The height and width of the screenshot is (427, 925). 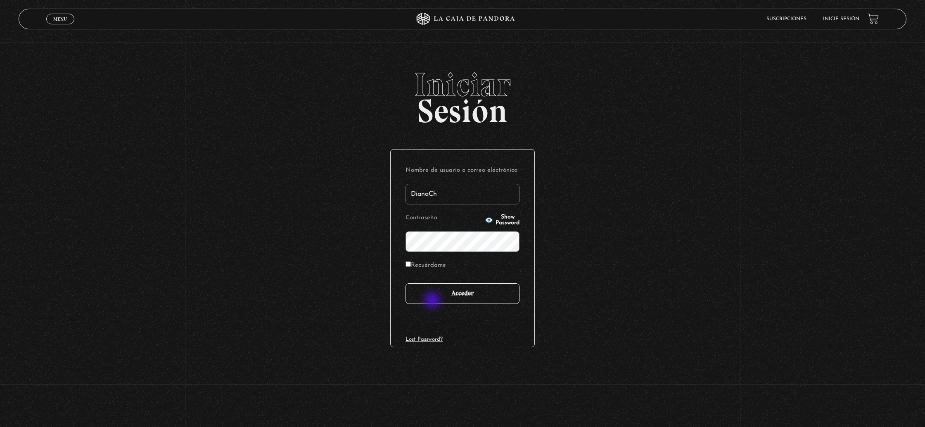 What do you see at coordinates (841, 19) in the screenshot?
I see `a: Inicie sesión` at bounding box center [841, 19].